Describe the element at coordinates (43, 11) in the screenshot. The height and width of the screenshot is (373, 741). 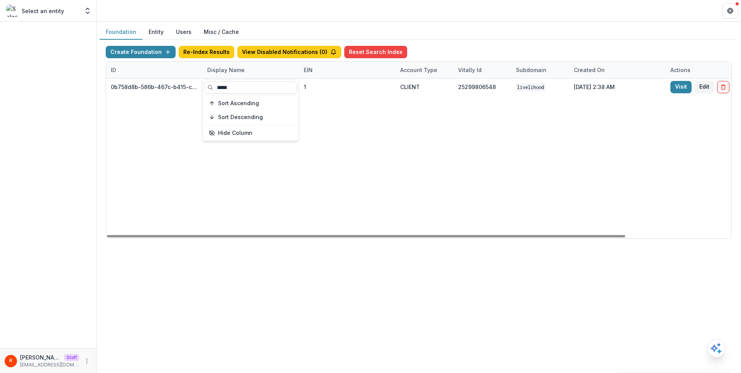
I see `p: Select an entity` at that location.